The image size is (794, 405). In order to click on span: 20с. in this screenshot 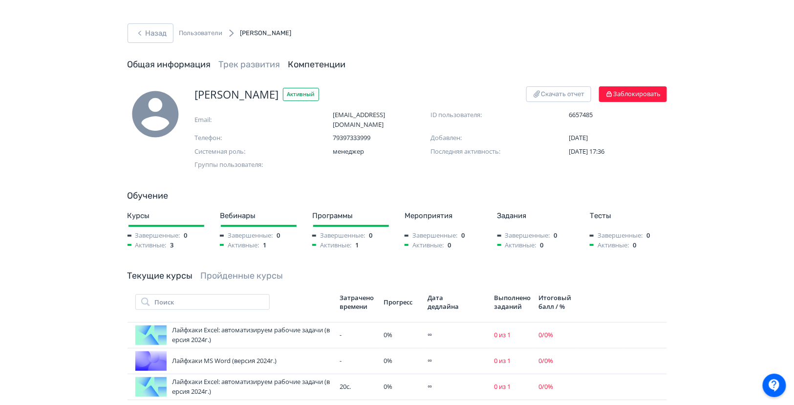, I will do `click(345, 387)`.